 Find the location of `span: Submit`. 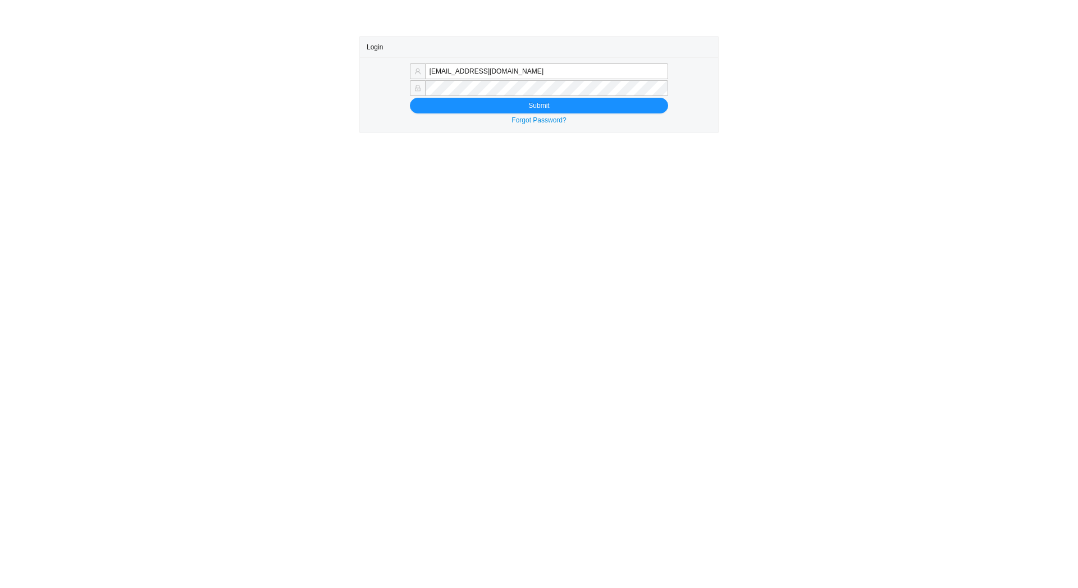

span: Submit is located at coordinates (538, 106).